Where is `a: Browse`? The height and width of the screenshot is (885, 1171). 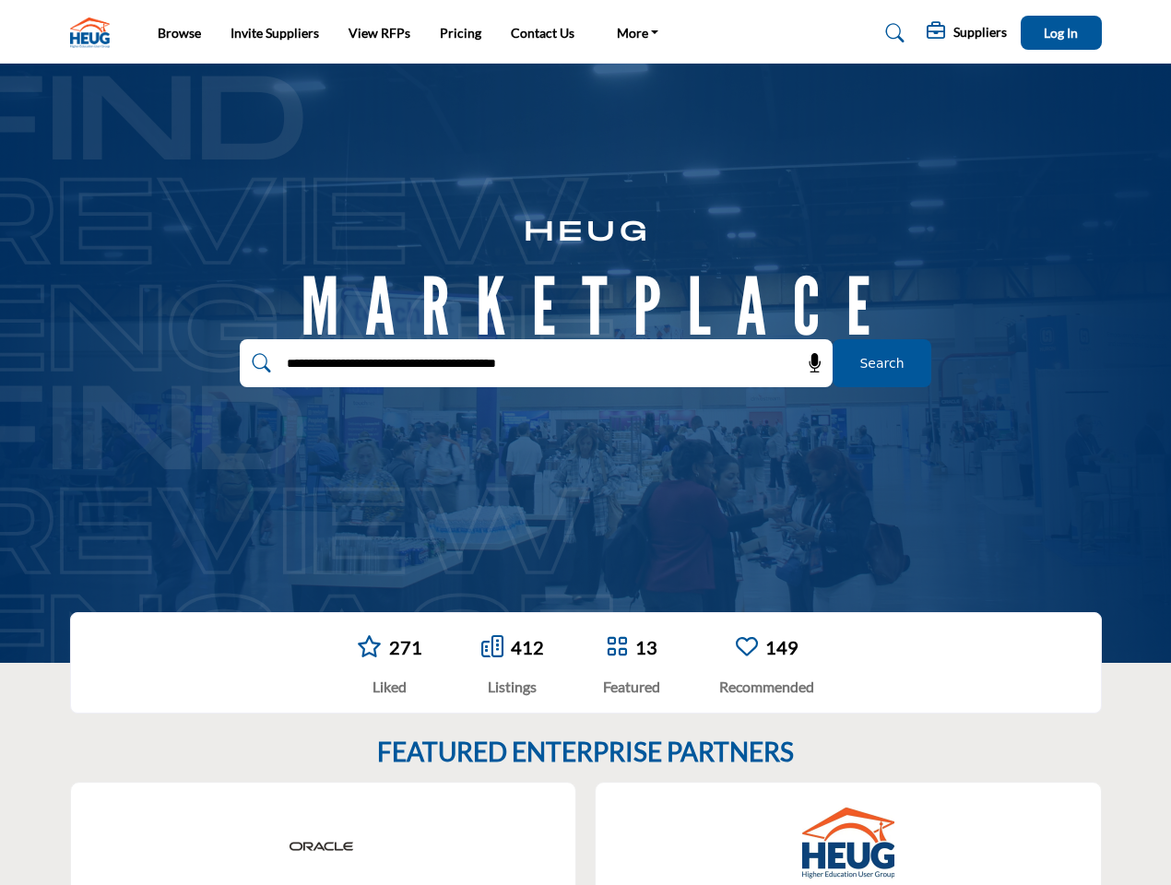 a: Browse is located at coordinates (179, 32).